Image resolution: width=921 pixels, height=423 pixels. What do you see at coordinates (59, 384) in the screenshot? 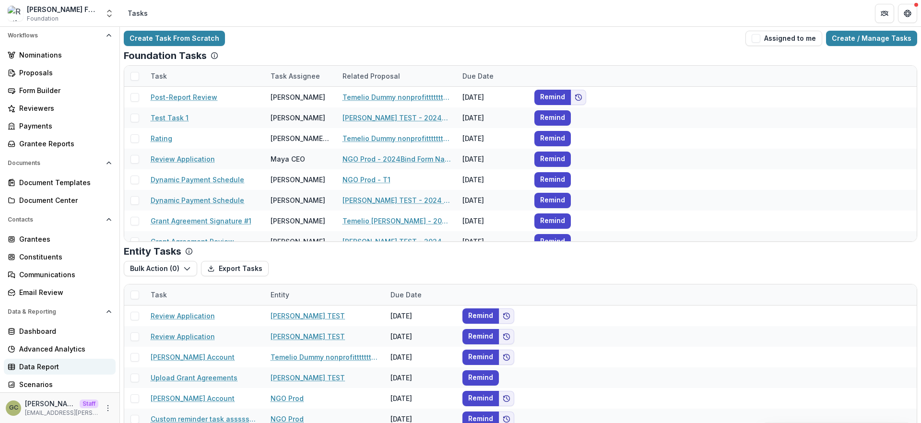
I see `a: Scenarios` at bounding box center [59, 384].